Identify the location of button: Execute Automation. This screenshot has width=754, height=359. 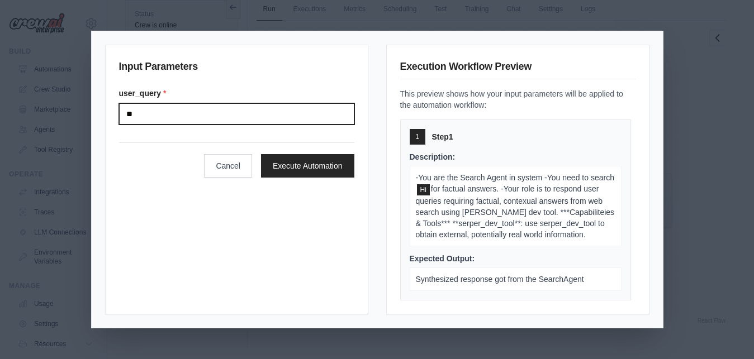
(307, 166).